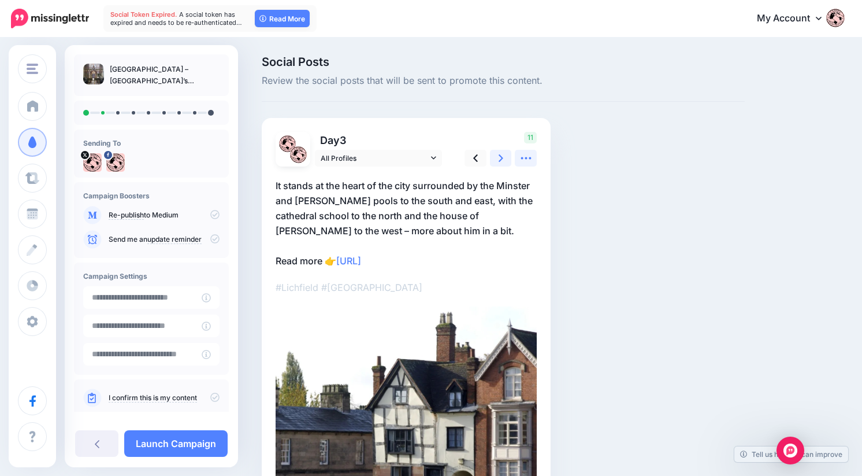 The image size is (862, 476). I want to click on h4: Campaign Boosters, so click(151, 195).